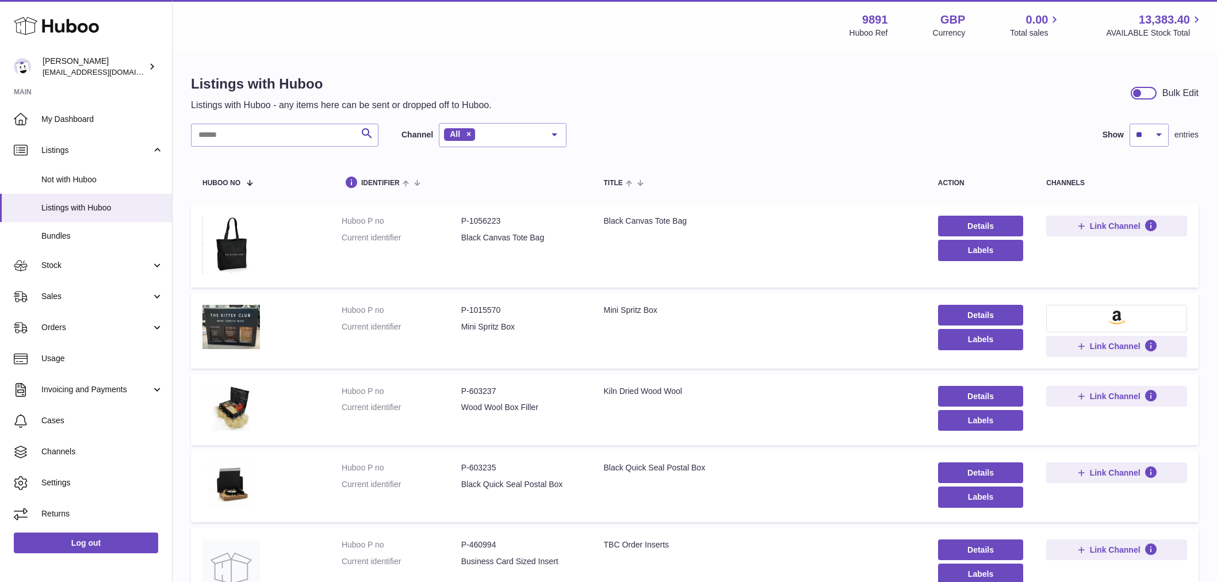 Image resolution: width=1217 pixels, height=582 pixels. I want to click on img: Black Canvas Tote Bag, so click(231, 244).